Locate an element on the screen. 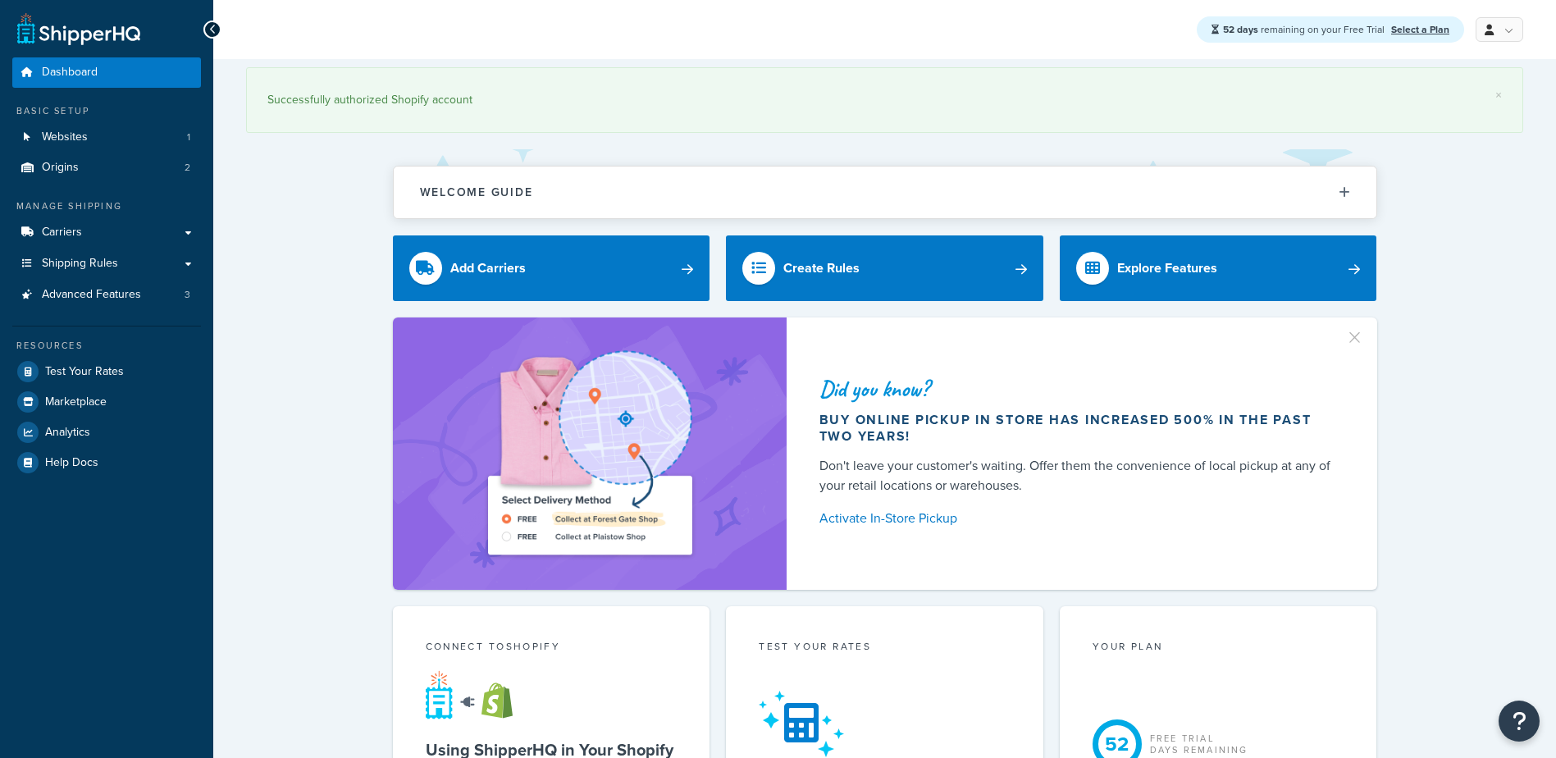 The width and height of the screenshot is (1556, 758). h2: Welcome Guide is located at coordinates (477, 192).